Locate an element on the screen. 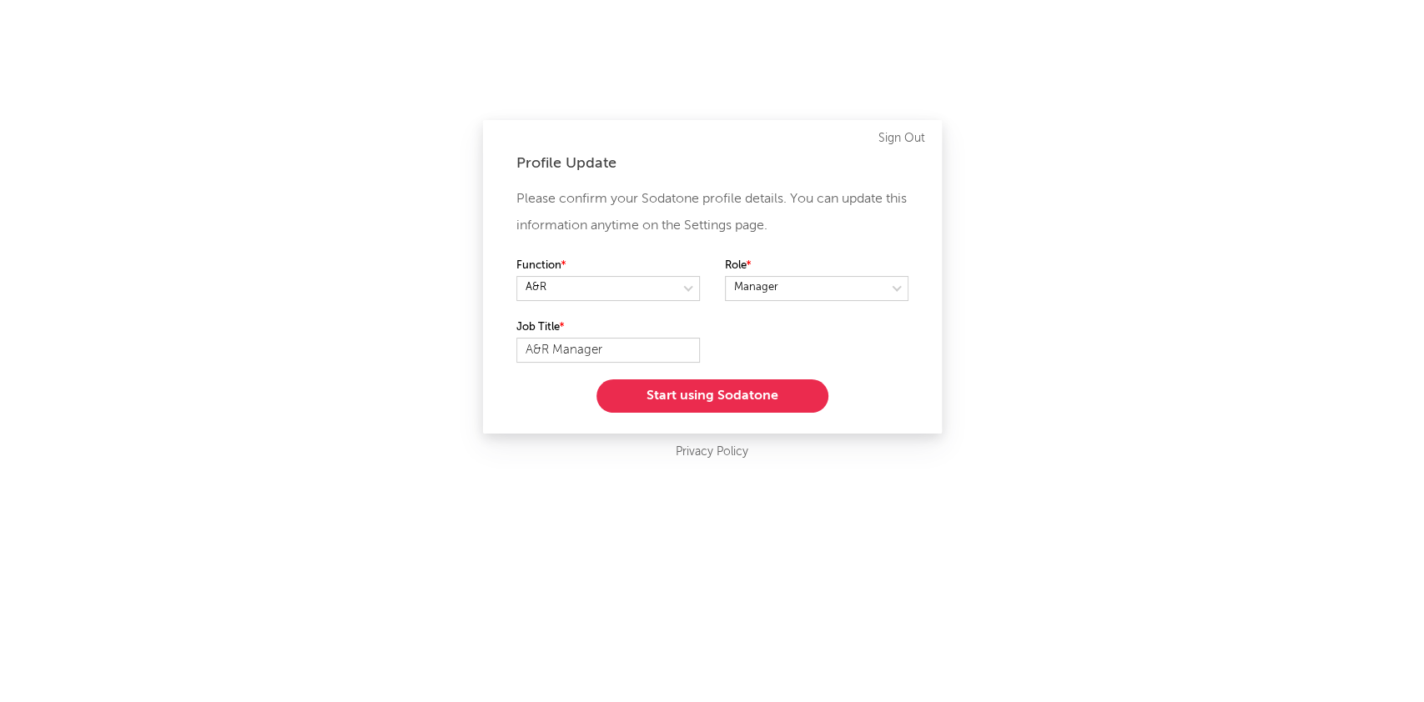 The height and width of the screenshot is (702, 1424). label: Job Title is located at coordinates (608, 328).